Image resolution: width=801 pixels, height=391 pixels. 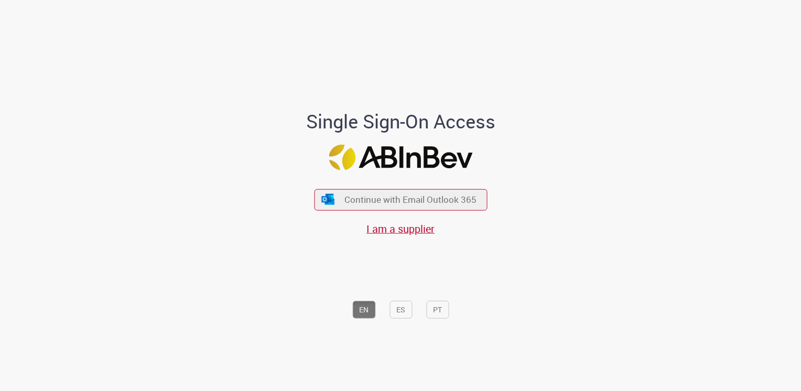 I want to click on button: ES, so click(x=400, y=309).